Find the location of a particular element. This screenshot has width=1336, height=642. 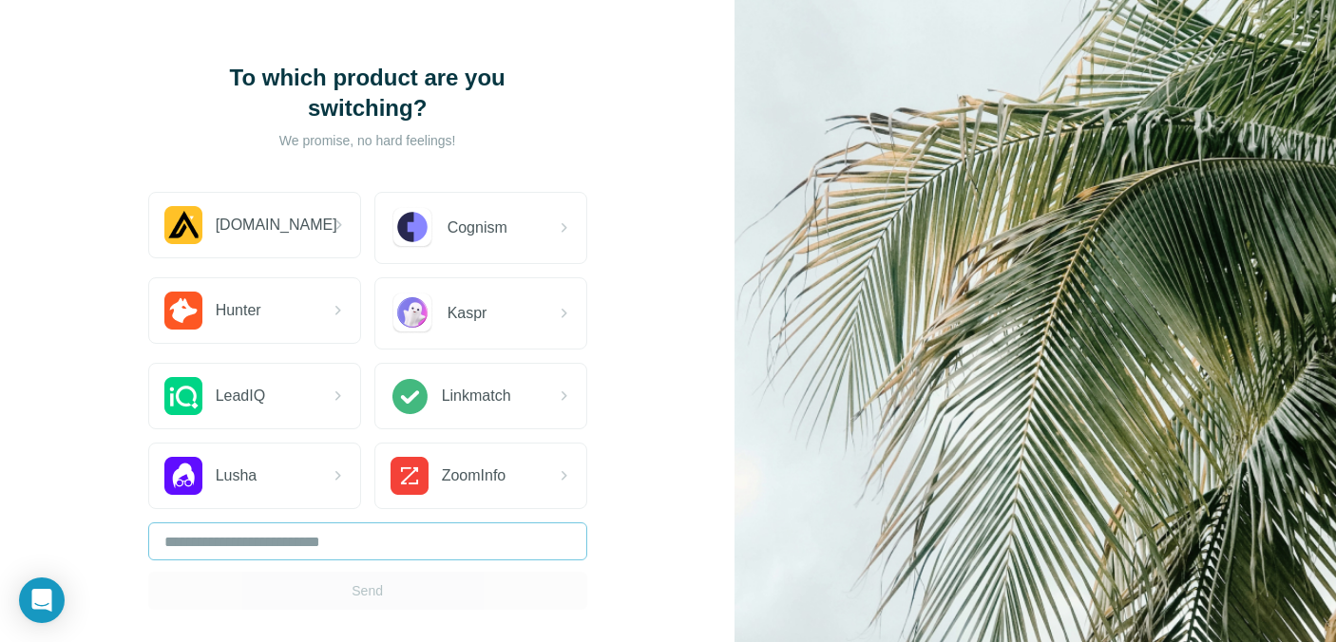

span: Kaspr is located at coordinates (468, 314).